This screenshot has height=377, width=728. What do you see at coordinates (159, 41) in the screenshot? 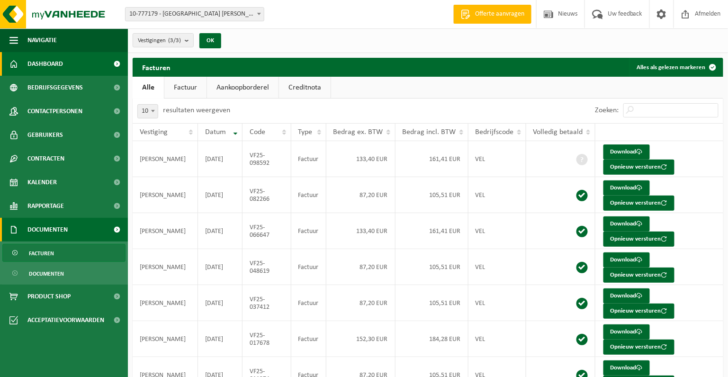
I see `span: Vestigingen` at bounding box center [159, 41].